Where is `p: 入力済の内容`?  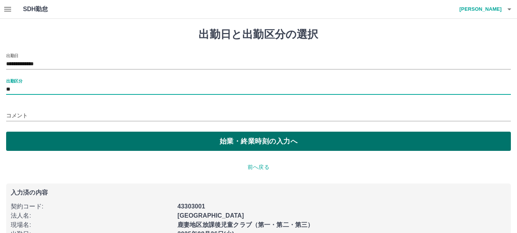 p: 入力済の内容 is located at coordinates (258, 192).